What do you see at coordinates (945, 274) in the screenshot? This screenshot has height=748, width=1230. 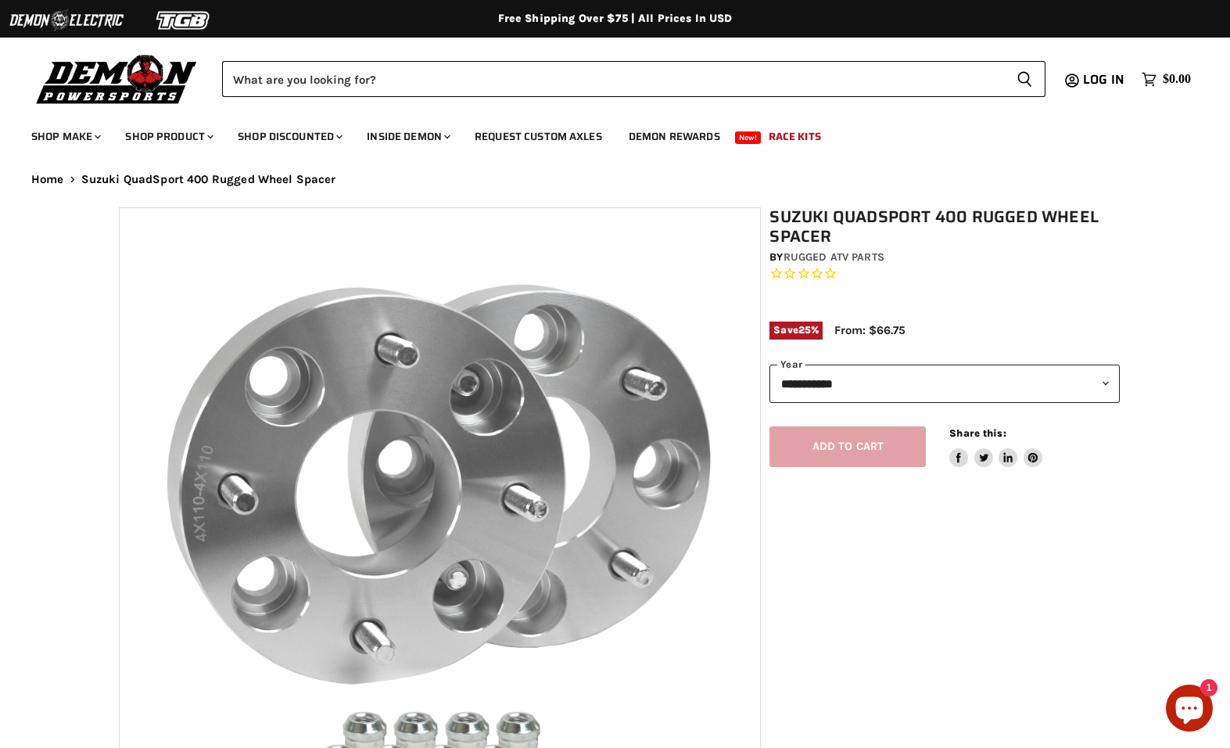 I see `span: Rated 0.0 out of 5 stars 0 reviews` at bounding box center [945, 274].